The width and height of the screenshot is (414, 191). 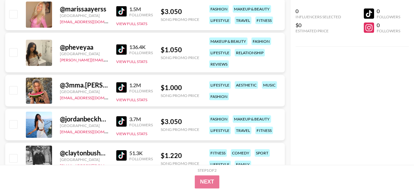 I want to click on div: @ pheveyaa, so click(x=84, y=47).